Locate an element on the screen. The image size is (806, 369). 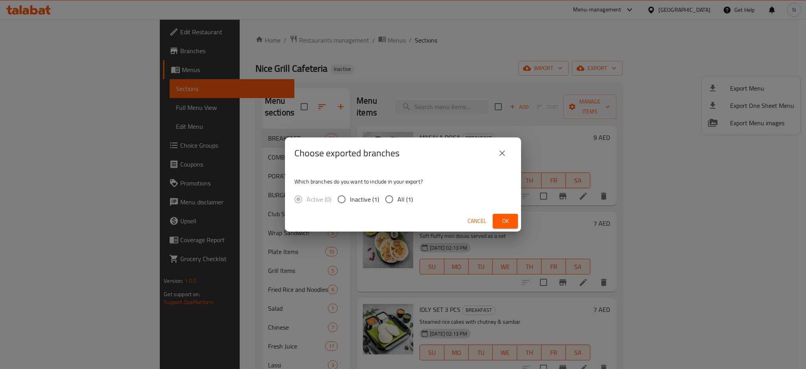
span: All (1) is located at coordinates (405, 199).